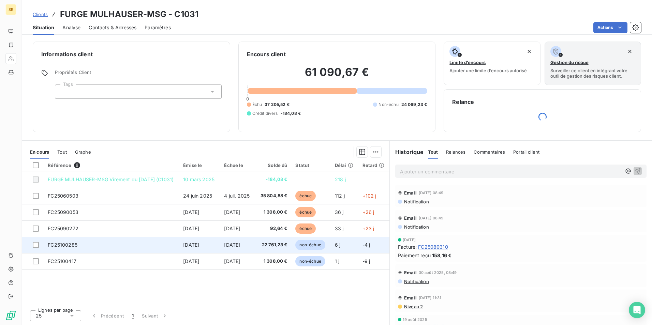 The height and width of the screenshot is (325, 652). What do you see at coordinates (77, 165) in the screenshot?
I see `span: 6` at bounding box center [77, 165].